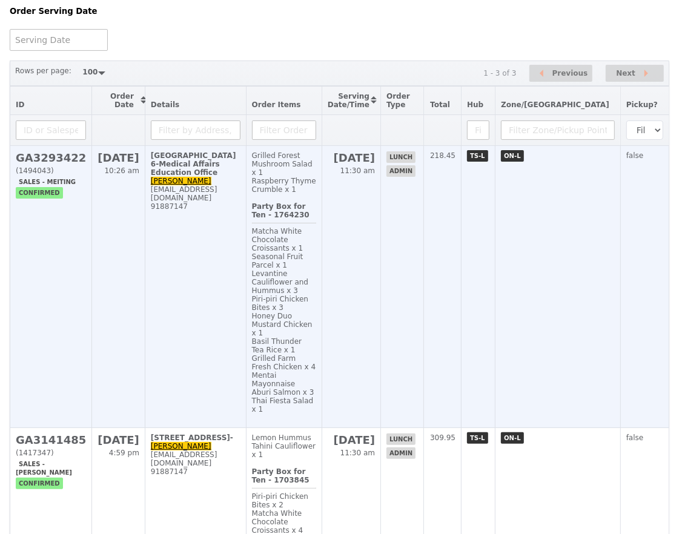 The height and width of the screenshot is (534, 679). Describe the element at coordinates (561, 73) in the screenshot. I see `button: Previous` at that location.